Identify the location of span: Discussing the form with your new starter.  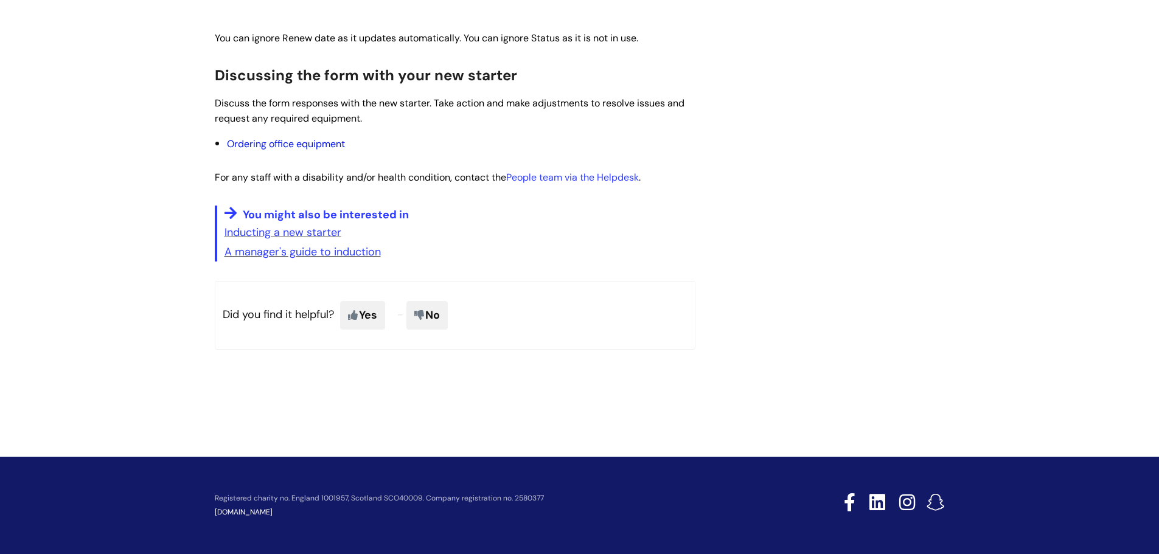
(366, 75).